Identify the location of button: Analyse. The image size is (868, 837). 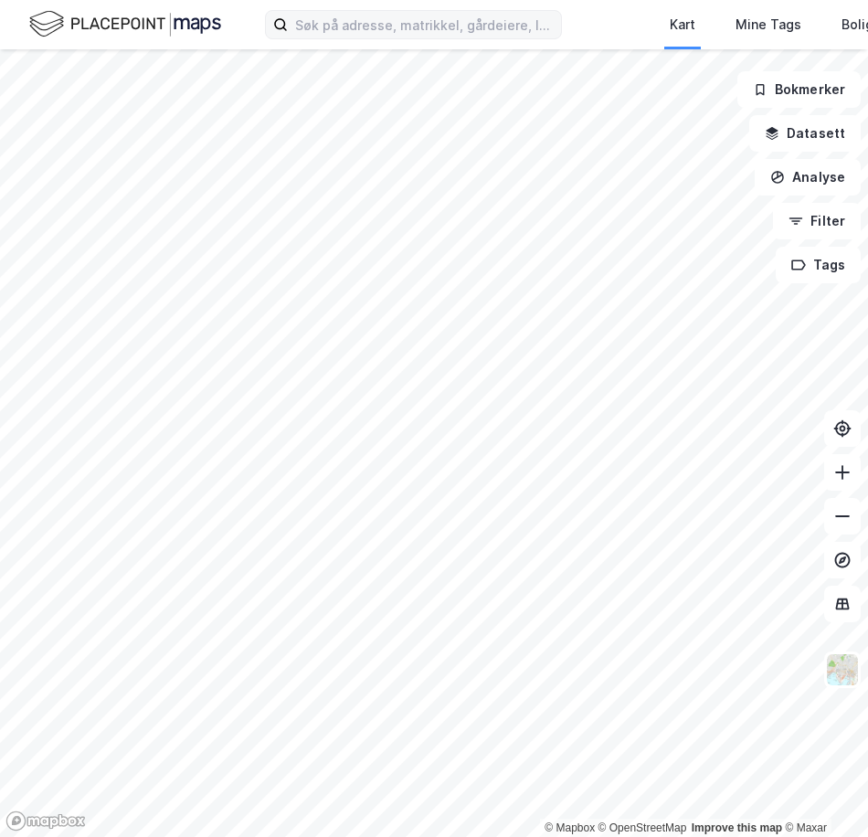
(807, 177).